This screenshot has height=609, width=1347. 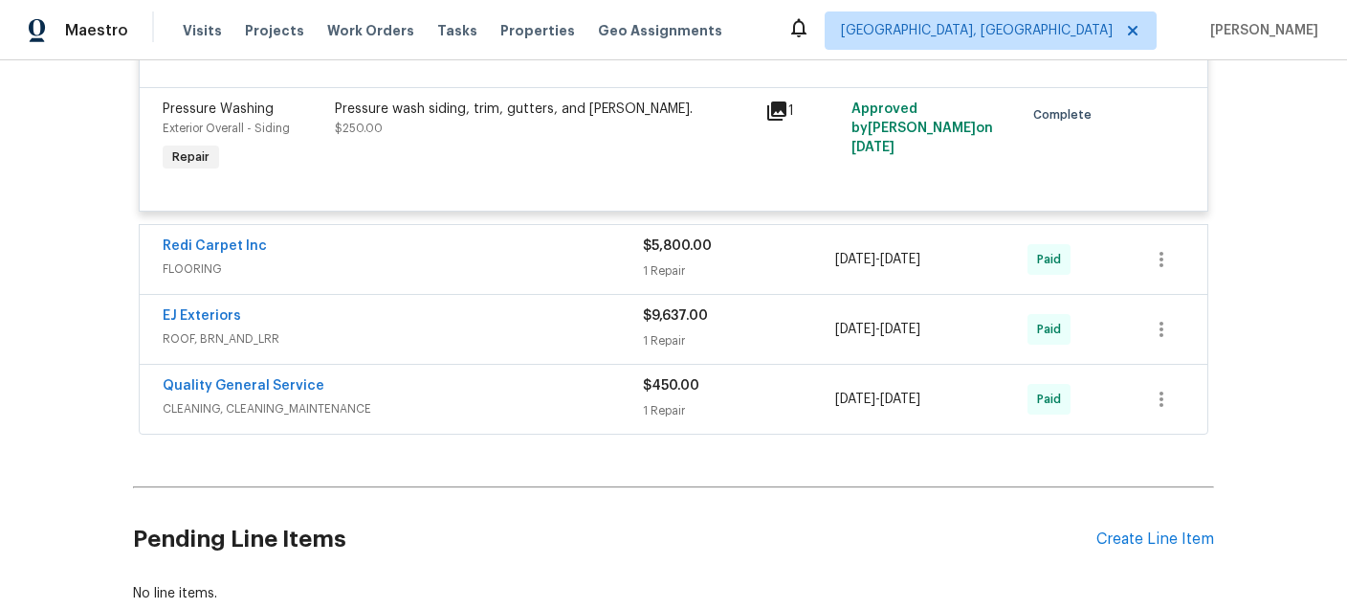 I want to click on span: Work Orders, so click(x=370, y=31).